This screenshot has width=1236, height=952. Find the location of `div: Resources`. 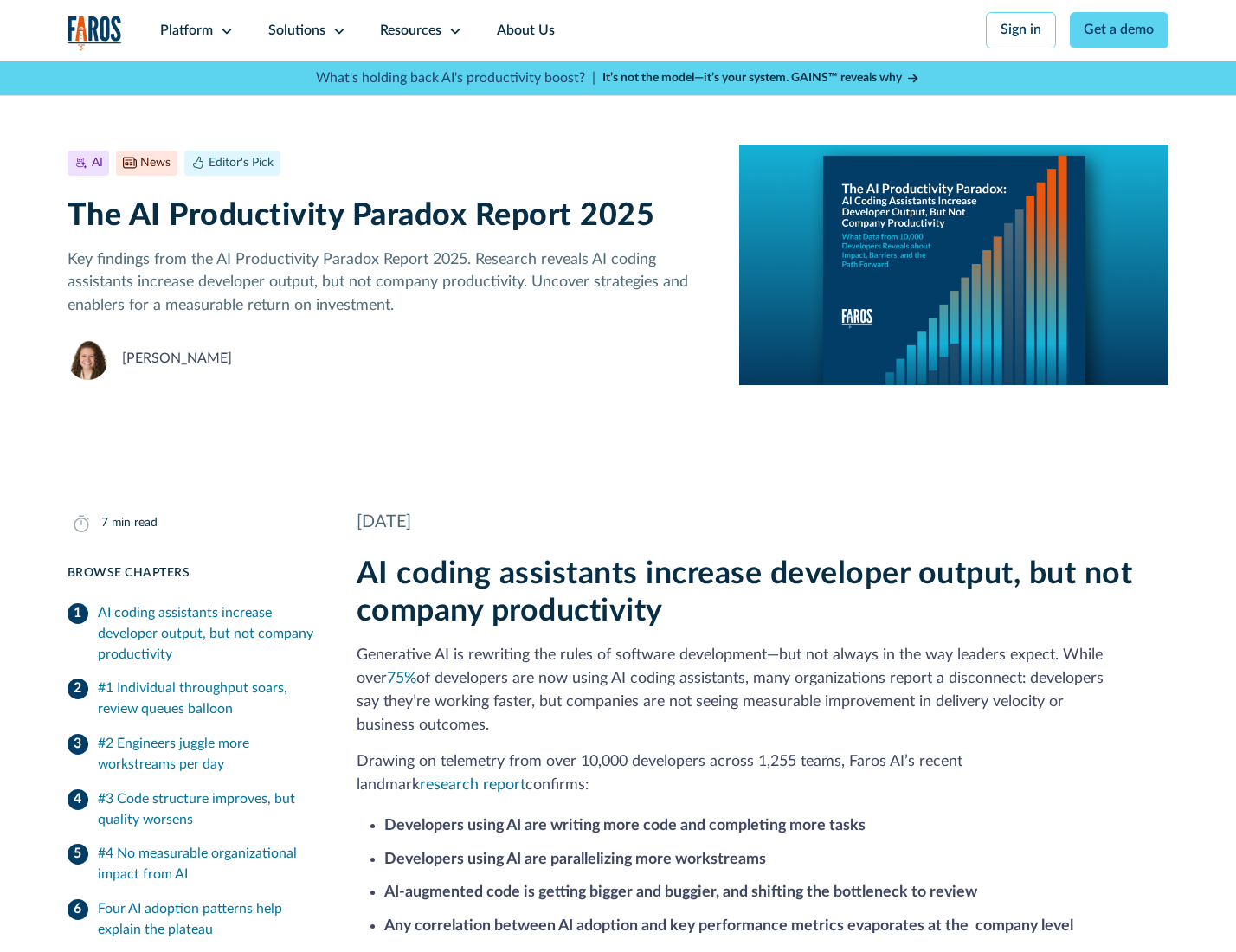

div: Resources is located at coordinates (411, 31).